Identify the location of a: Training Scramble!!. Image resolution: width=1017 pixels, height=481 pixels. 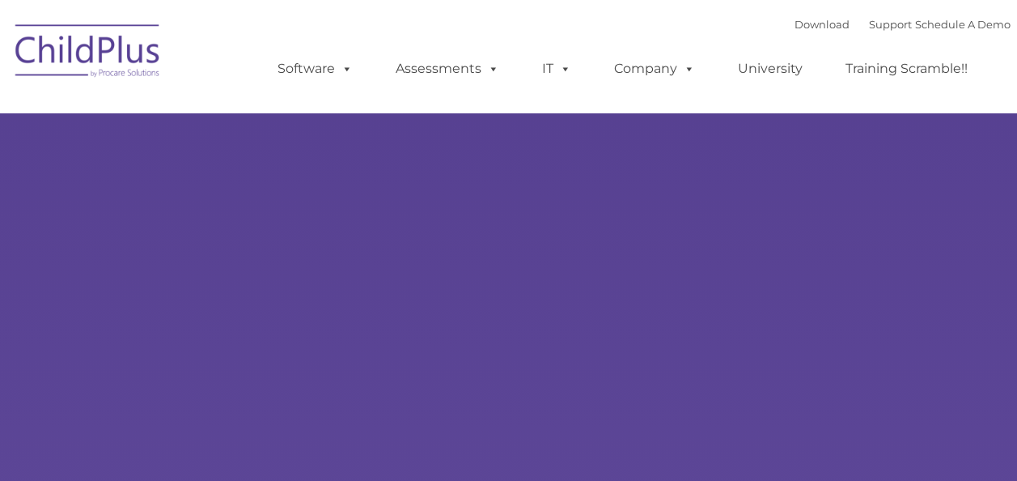
(906, 69).